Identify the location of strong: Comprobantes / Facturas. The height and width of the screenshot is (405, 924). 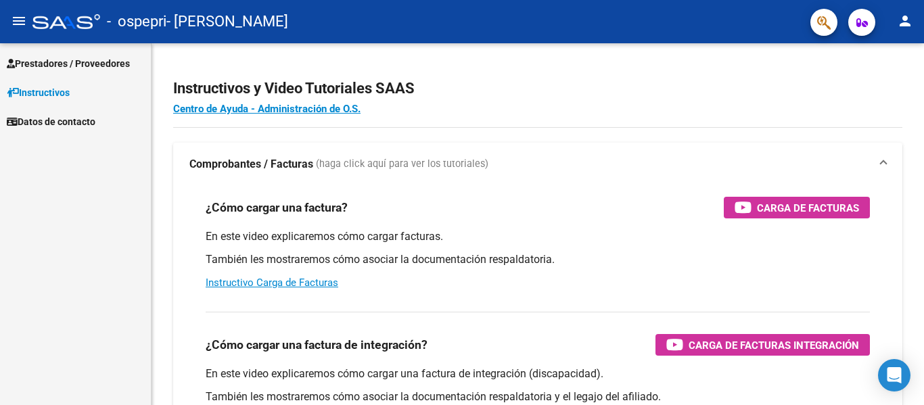
(251, 164).